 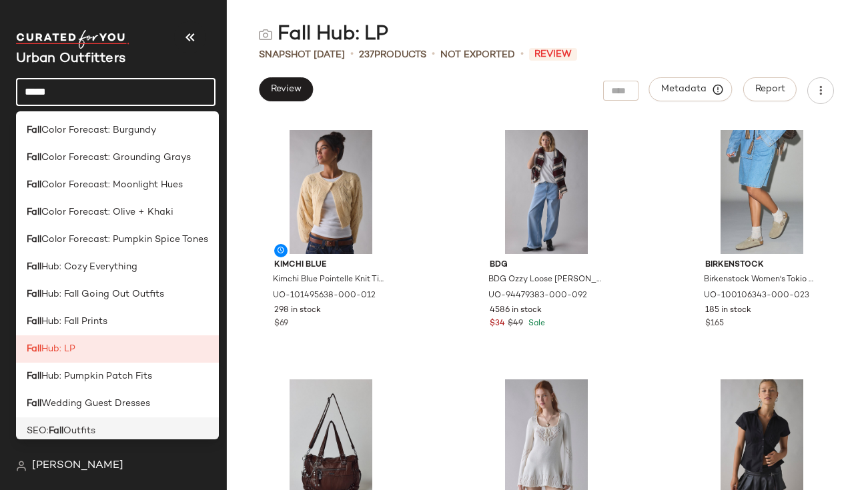 I want to click on span: BDG, so click(x=546, y=266).